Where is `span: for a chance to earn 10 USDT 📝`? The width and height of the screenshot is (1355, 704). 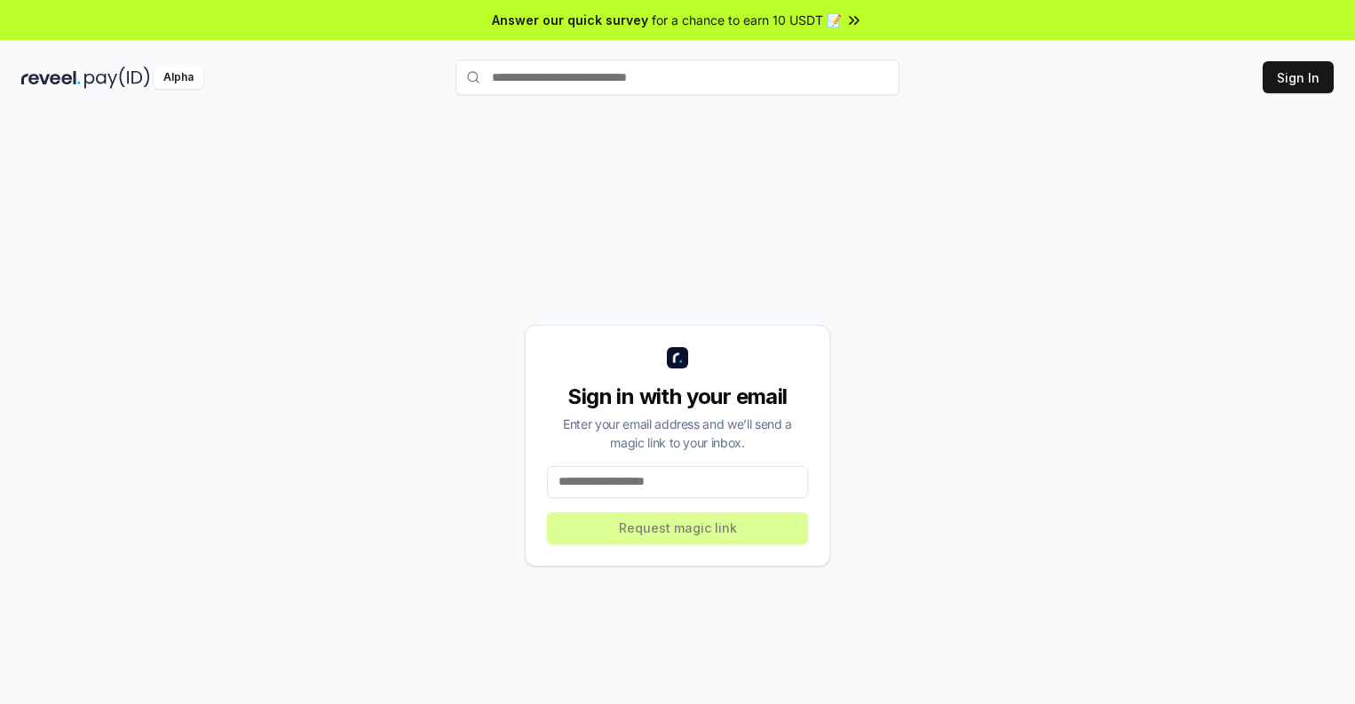 span: for a chance to earn 10 USDT 📝 is located at coordinates (747, 20).